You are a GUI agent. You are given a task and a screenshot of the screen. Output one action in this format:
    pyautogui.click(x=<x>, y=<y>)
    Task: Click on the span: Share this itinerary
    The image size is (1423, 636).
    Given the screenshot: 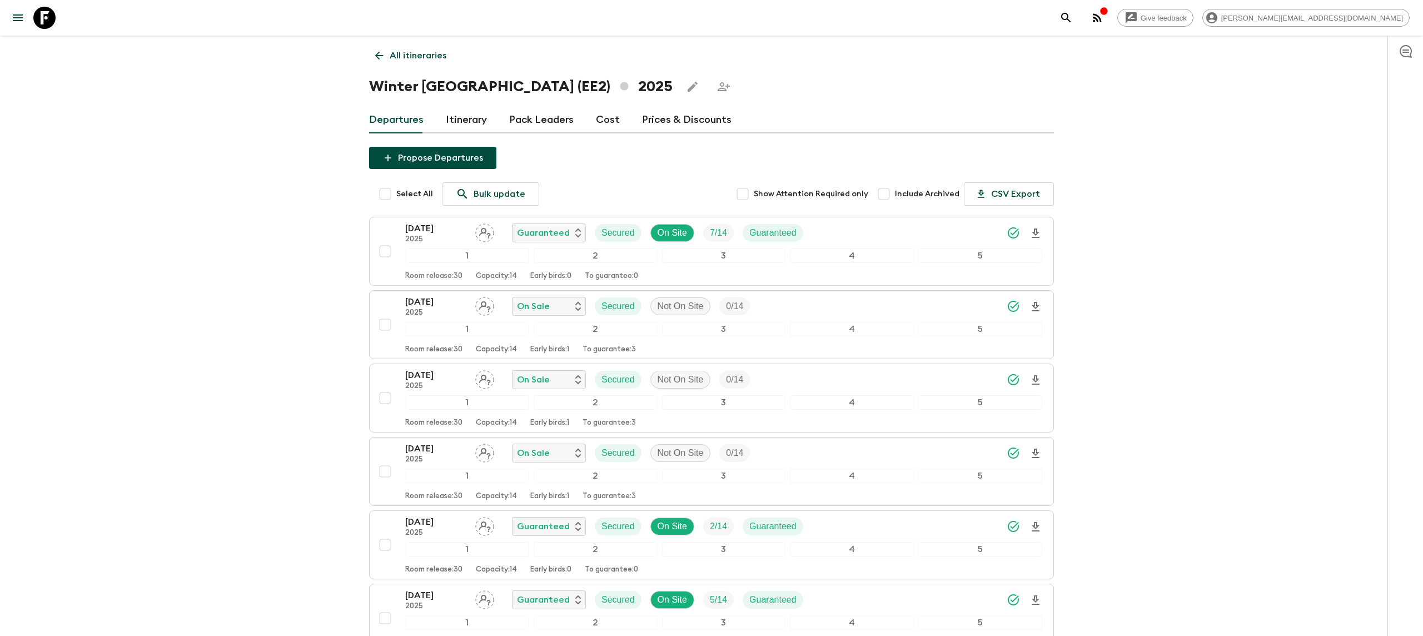 What is the action you would take?
    pyautogui.click(x=724, y=87)
    